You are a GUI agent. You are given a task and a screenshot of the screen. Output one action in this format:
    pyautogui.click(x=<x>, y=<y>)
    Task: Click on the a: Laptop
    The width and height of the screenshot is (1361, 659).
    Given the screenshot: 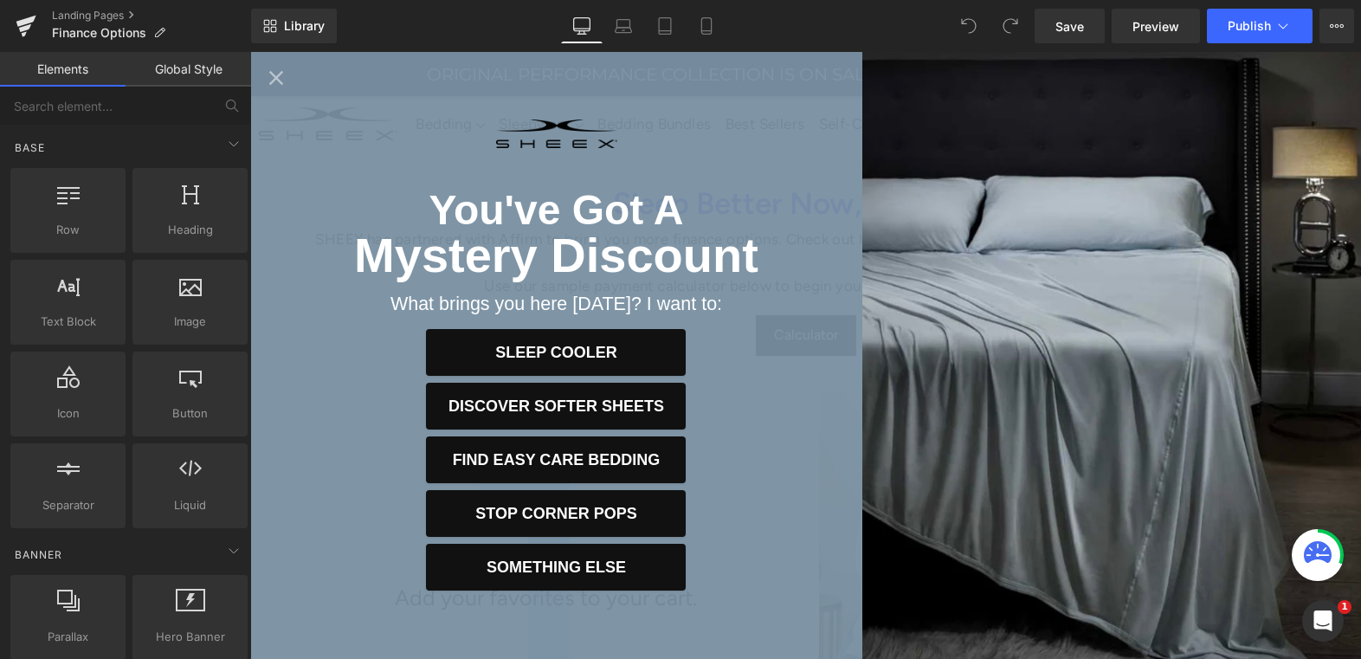 What is the action you would take?
    pyautogui.click(x=624, y=26)
    